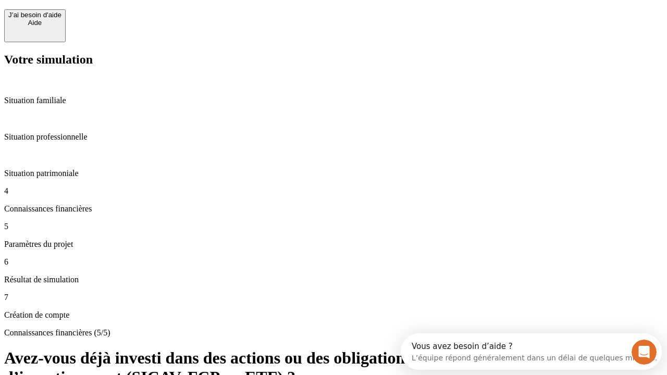 The height and width of the screenshot is (375, 667). I want to click on p: 5, so click(334, 227).